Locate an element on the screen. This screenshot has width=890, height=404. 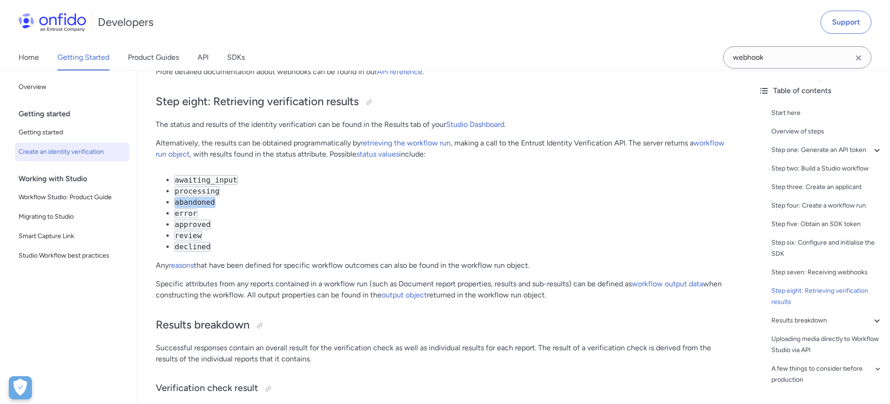
div: Step seven: Receiving webhooks is located at coordinates (827, 273).